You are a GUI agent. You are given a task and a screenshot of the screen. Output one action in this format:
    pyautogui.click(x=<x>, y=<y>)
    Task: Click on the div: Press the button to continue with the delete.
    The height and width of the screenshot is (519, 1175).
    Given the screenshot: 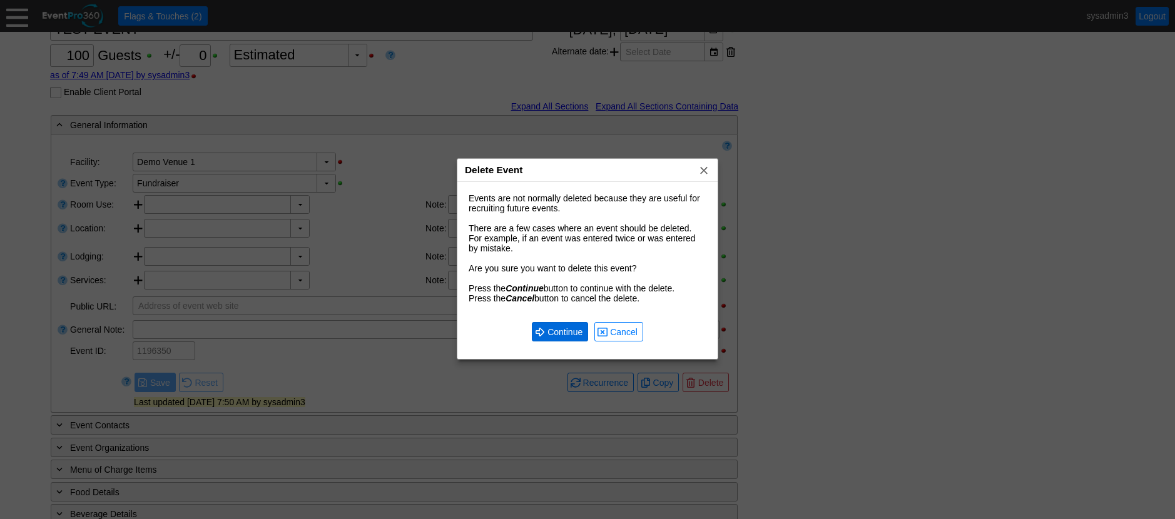 What is the action you would take?
    pyautogui.click(x=587, y=288)
    